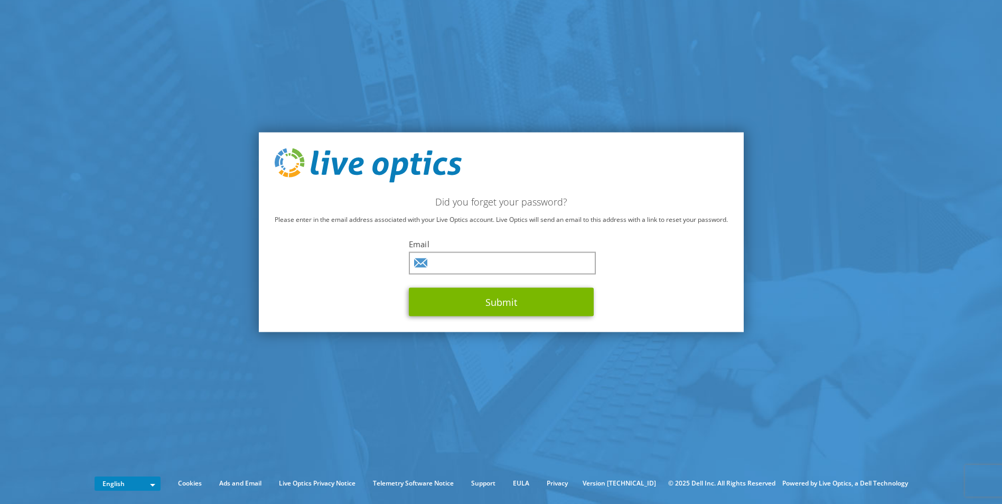 This screenshot has height=504, width=1002. I want to click on p: Please enter in the email address associated with your Live Optics account. Live Optics will send..., so click(501, 220).